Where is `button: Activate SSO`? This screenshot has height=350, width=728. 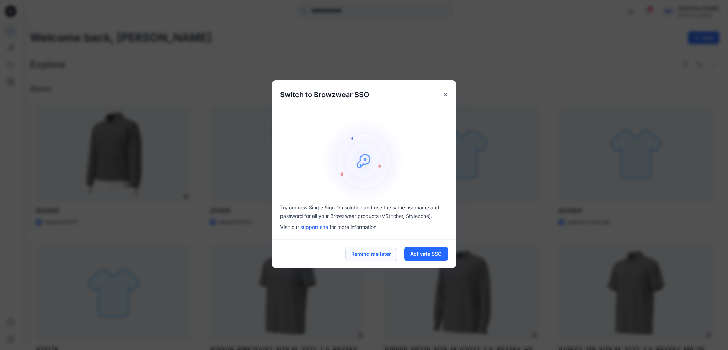 button: Activate SSO is located at coordinates (426, 254).